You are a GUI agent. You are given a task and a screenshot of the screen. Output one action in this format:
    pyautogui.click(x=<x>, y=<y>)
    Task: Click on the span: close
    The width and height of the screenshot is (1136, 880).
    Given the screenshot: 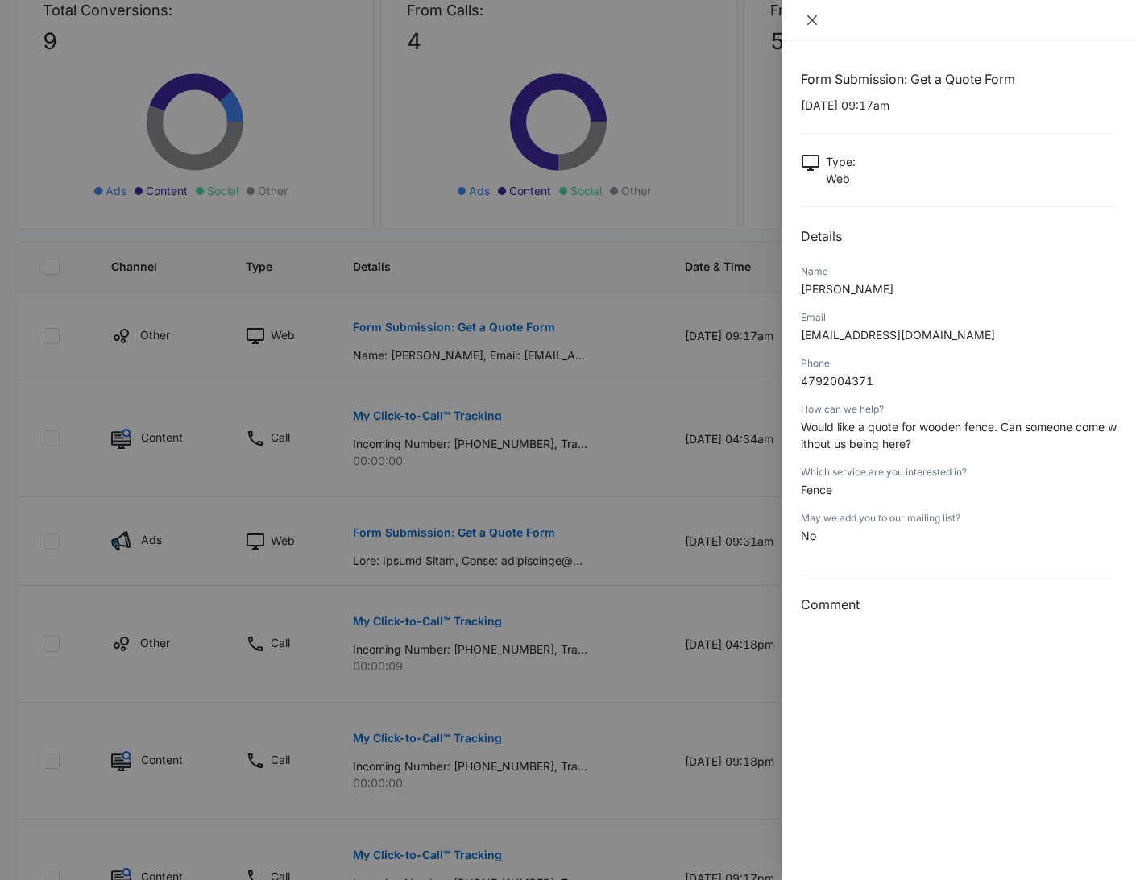 What is the action you would take?
    pyautogui.click(x=812, y=20)
    